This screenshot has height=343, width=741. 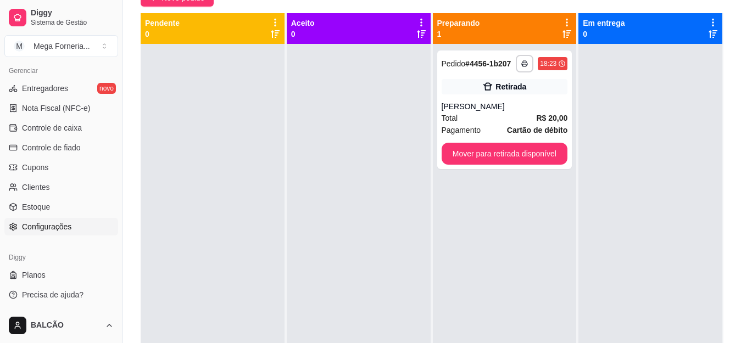 What do you see at coordinates (303, 23) in the screenshot?
I see `p: Aceito` at bounding box center [303, 23].